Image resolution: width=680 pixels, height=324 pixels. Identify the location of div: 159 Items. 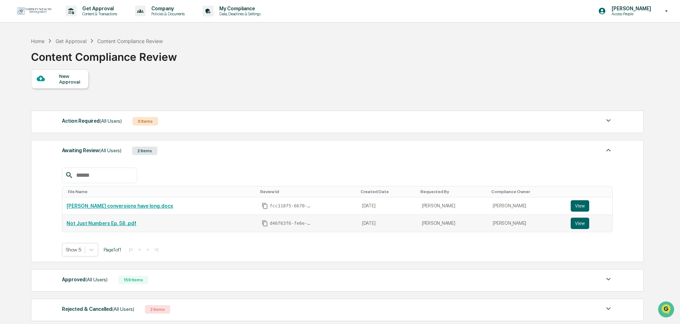
(133, 280).